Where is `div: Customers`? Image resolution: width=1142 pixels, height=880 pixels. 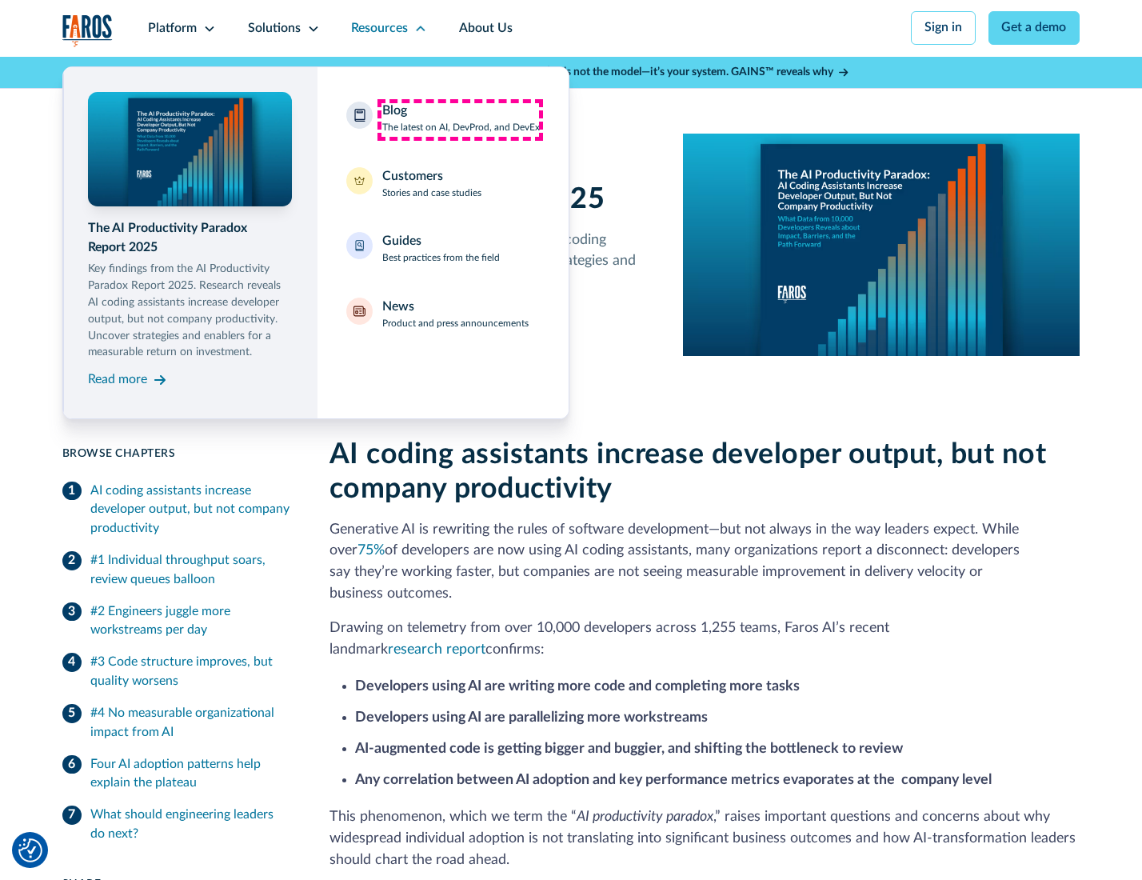
div: Customers is located at coordinates (413, 177).